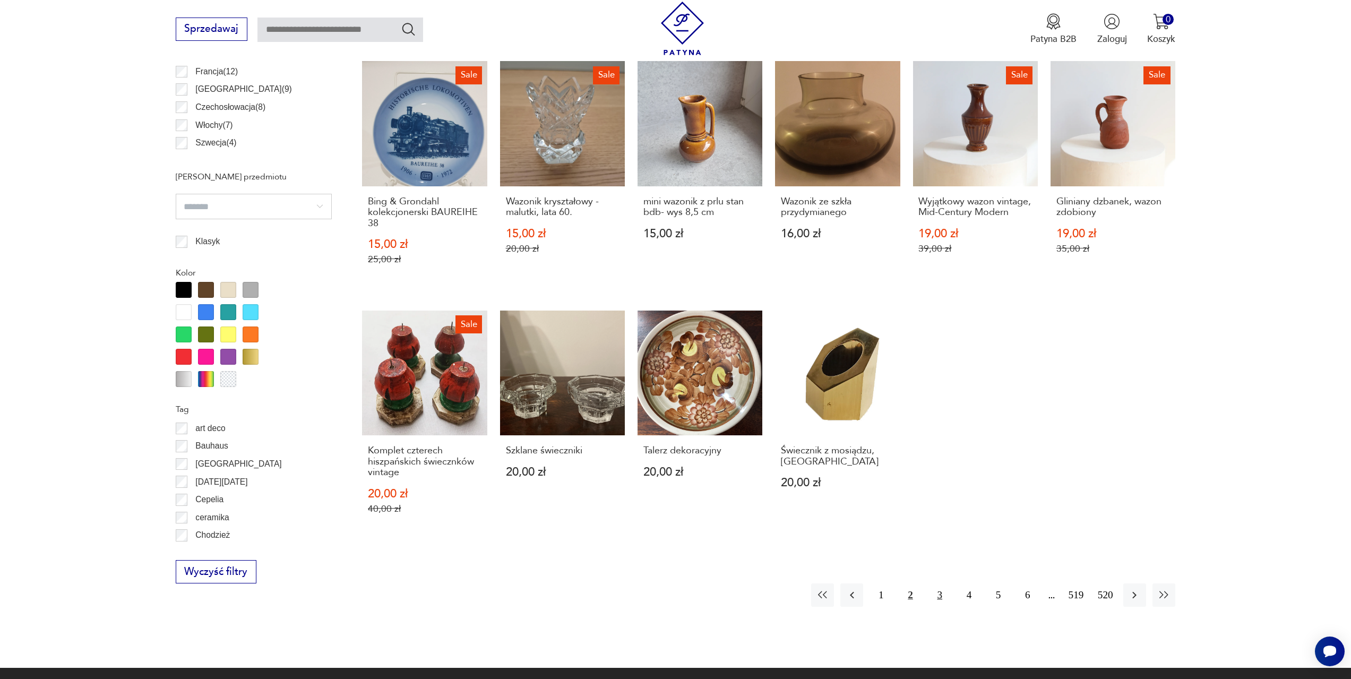 The image size is (1351, 679). What do you see at coordinates (969, 595) in the screenshot?
I see `button: 4` at bounding box center [969, 595].